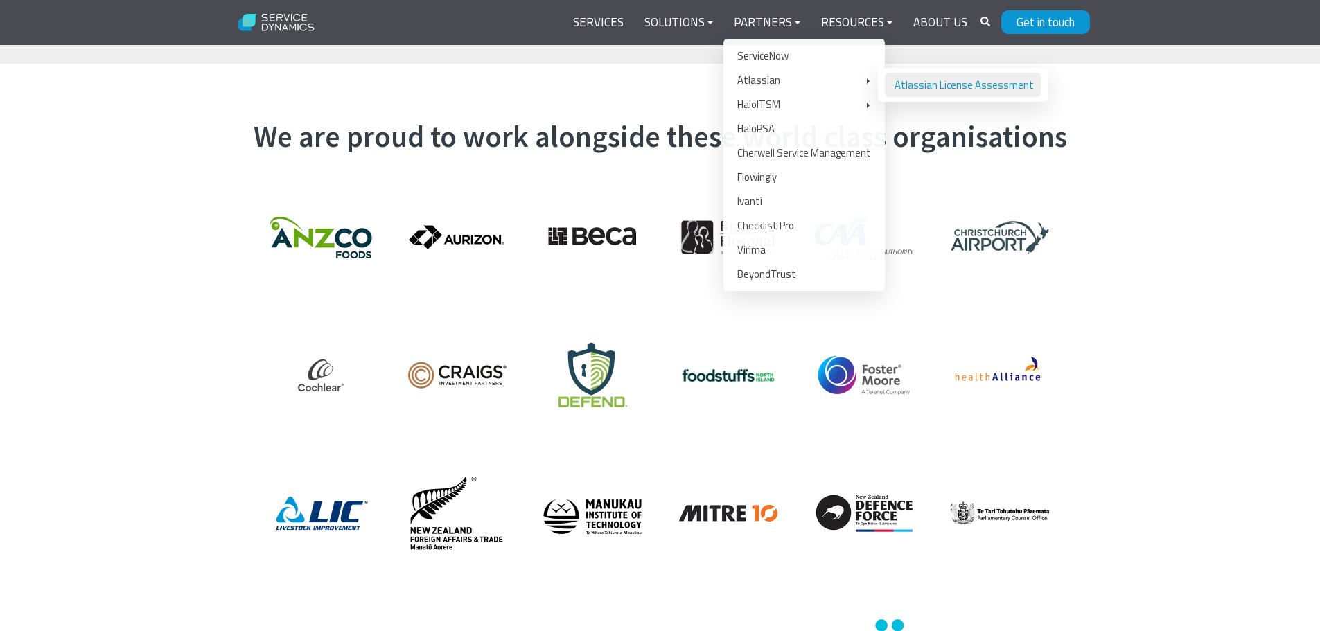 This screenshot has width=1320, height=631. I want to click on img: logo_nzdf, so click(864, 513).